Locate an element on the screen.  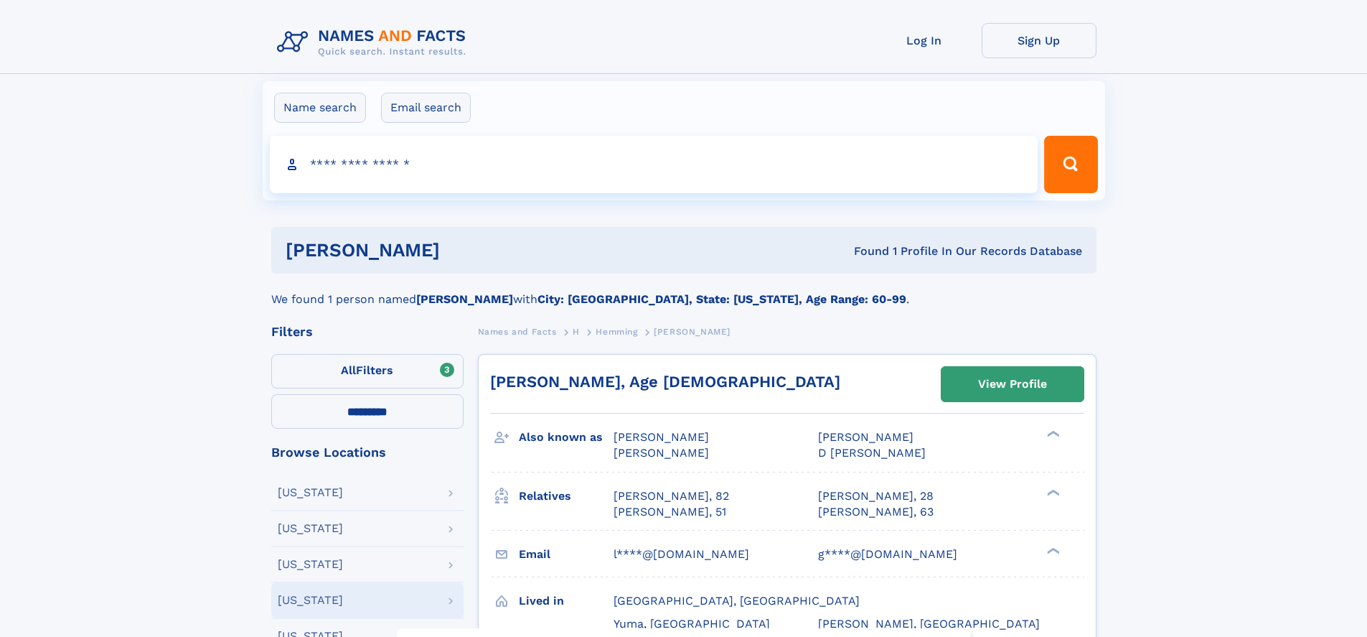
span: H is located at coordinates (576, 332).